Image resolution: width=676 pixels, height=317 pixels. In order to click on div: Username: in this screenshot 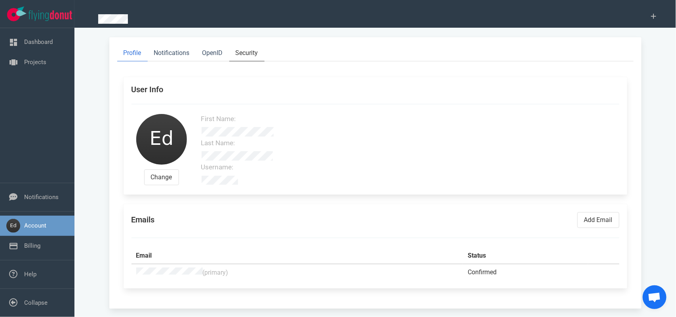, I will do `click(411, 168)`.